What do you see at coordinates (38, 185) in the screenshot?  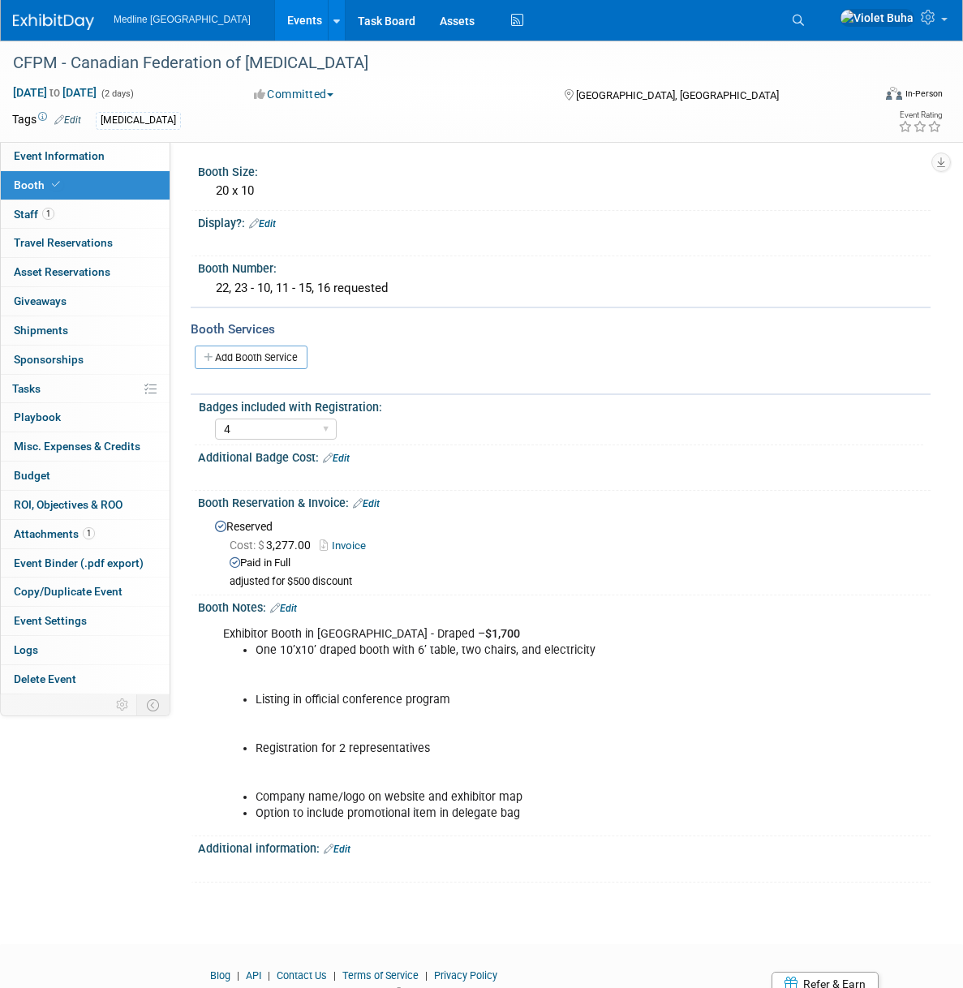 I see `span: Booth` at bounding box center [38, 185].